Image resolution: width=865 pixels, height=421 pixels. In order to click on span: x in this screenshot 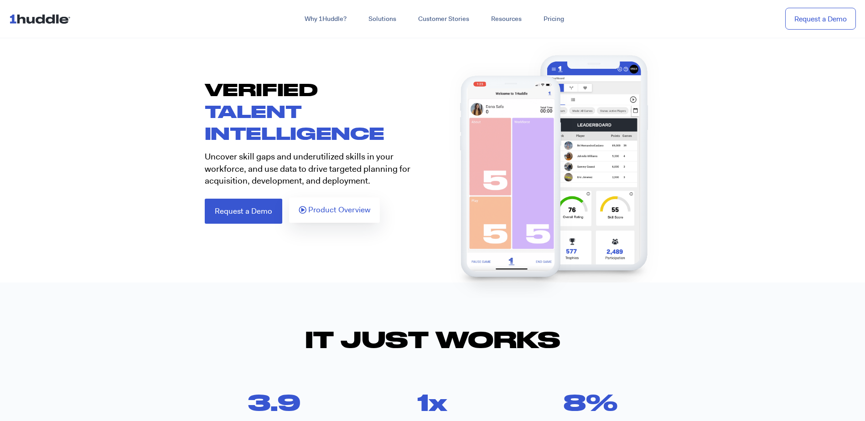, I will do `click(470, 402)`.